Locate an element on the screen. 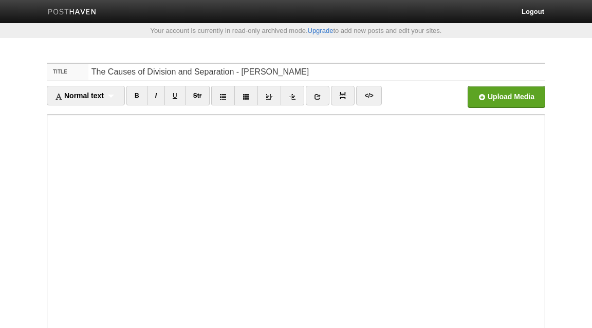 This screenshot has height=328, width=592. a: I is located at coordinates (156, 96).